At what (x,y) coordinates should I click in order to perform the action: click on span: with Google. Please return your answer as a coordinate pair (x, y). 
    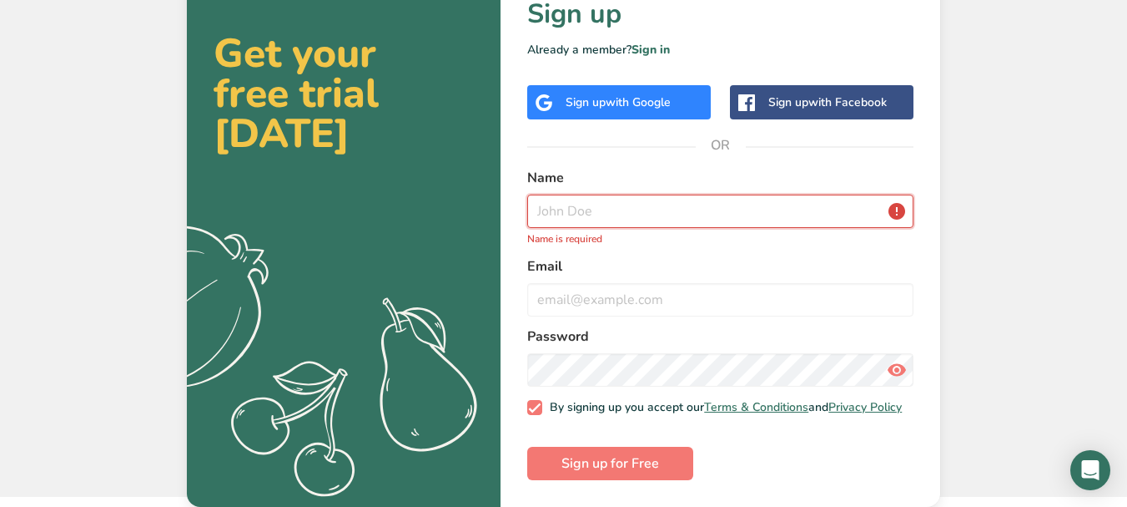
    Looking at the image, I should click on (638, 102).